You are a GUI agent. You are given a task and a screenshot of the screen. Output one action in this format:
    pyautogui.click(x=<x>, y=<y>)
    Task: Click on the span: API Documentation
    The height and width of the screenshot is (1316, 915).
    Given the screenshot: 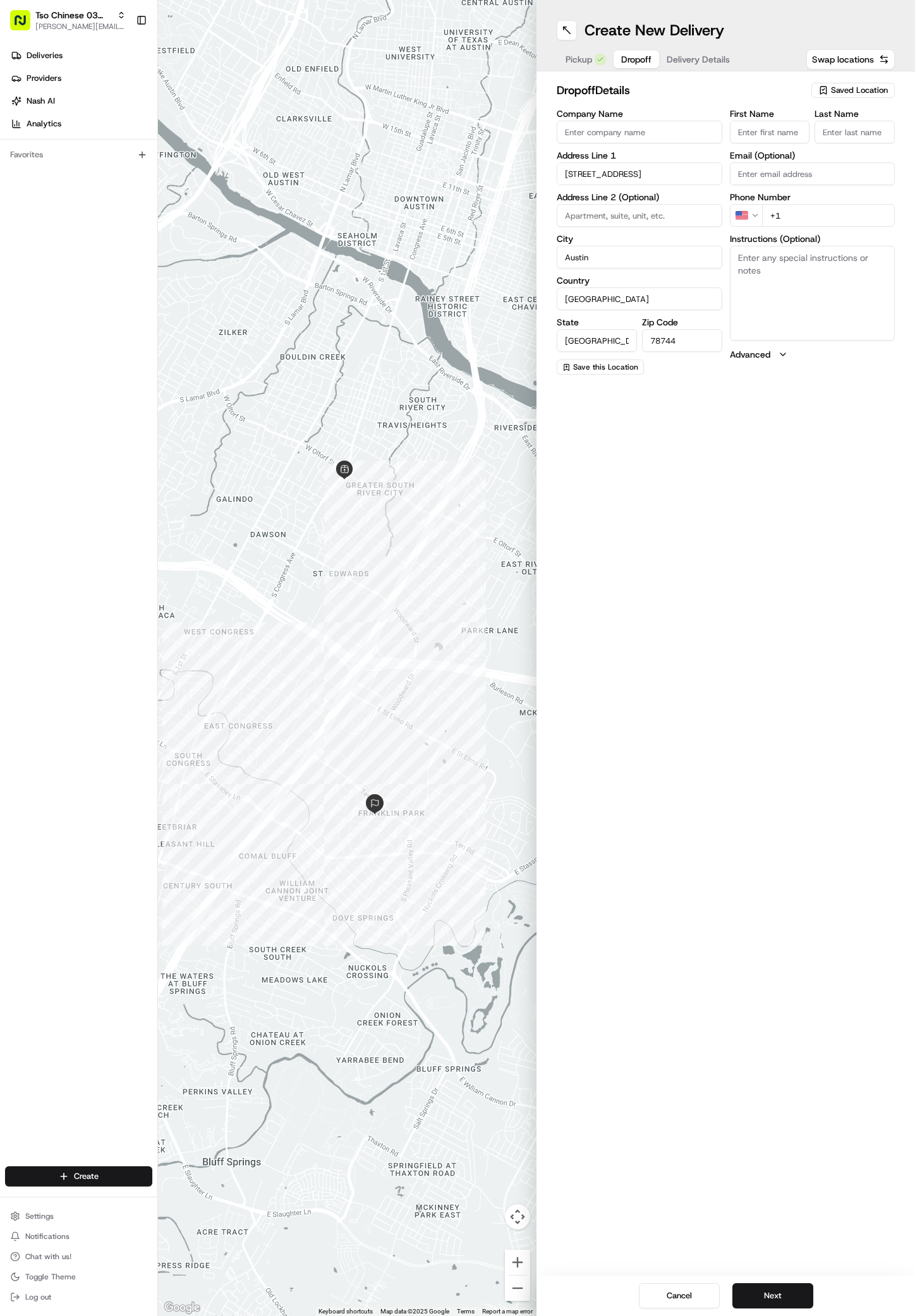 What is the action you would take?
    pyautogui.click(x=161, y=289)
    